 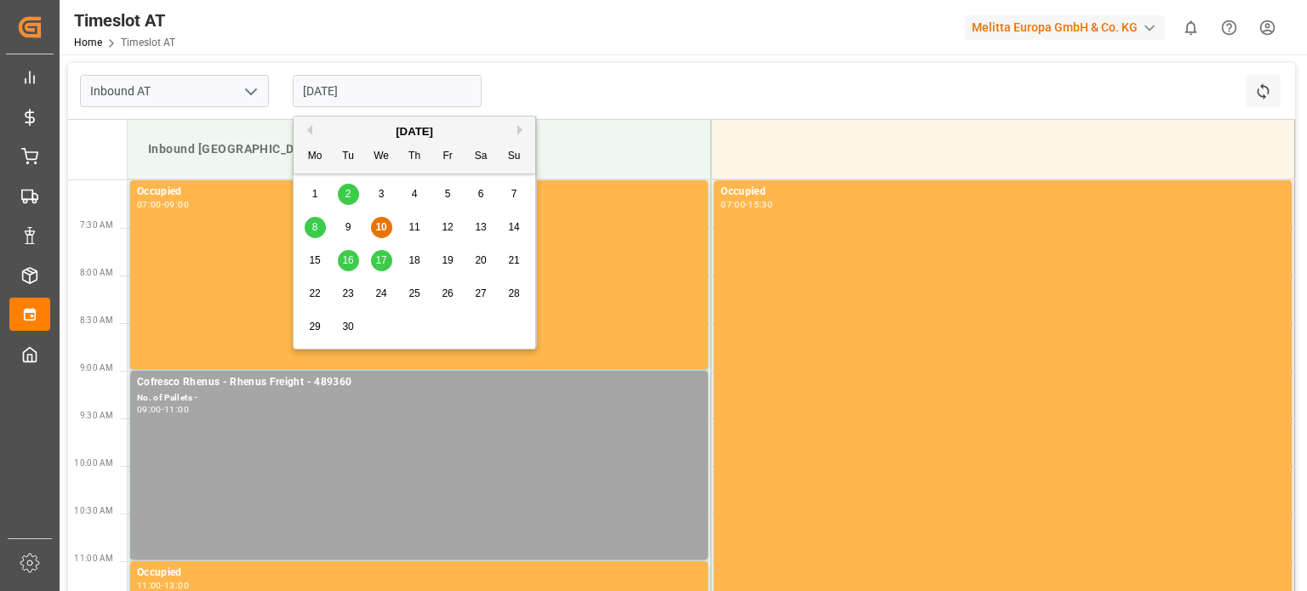 What do you see at coordinates (514, 194) in the screenshot?
I see `span: 7` at bounding box center [514, 194].